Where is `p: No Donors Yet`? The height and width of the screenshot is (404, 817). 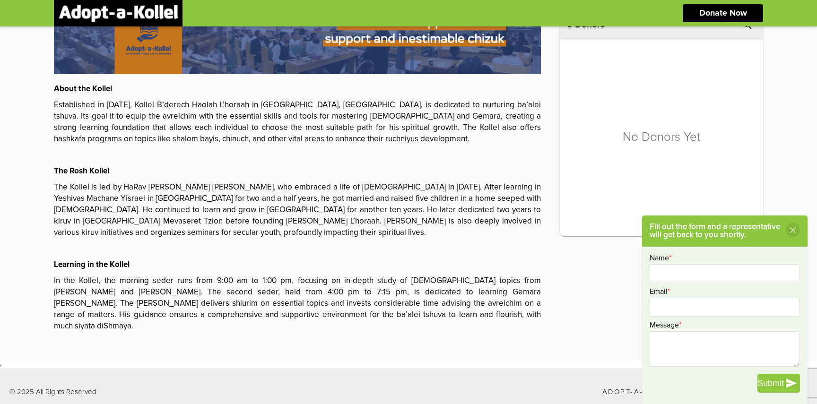 p: No Donors Yet is located at coordinates (662, 137).